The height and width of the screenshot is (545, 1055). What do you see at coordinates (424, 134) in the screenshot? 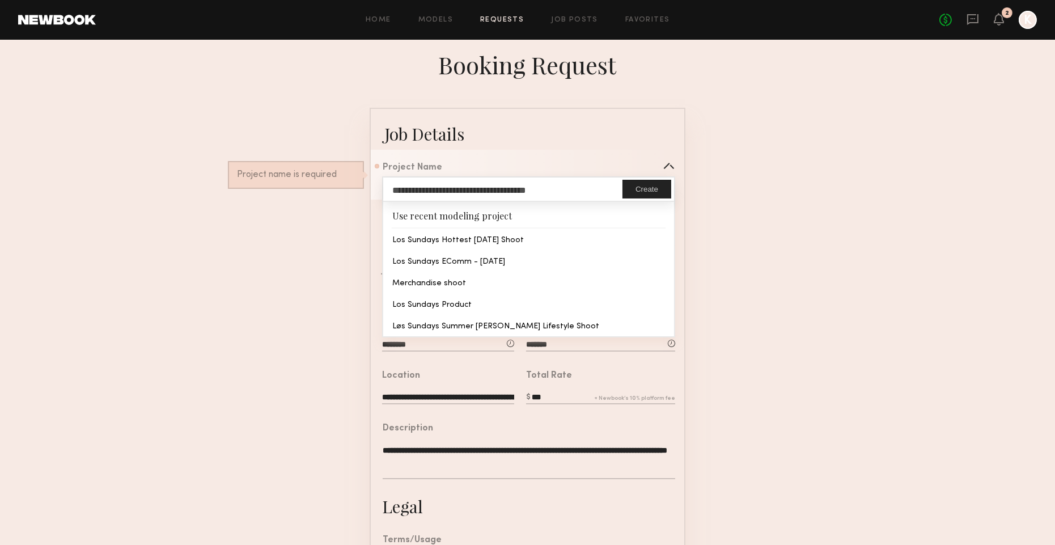
I see `div: Job Details` at bounding box center [424, 134].